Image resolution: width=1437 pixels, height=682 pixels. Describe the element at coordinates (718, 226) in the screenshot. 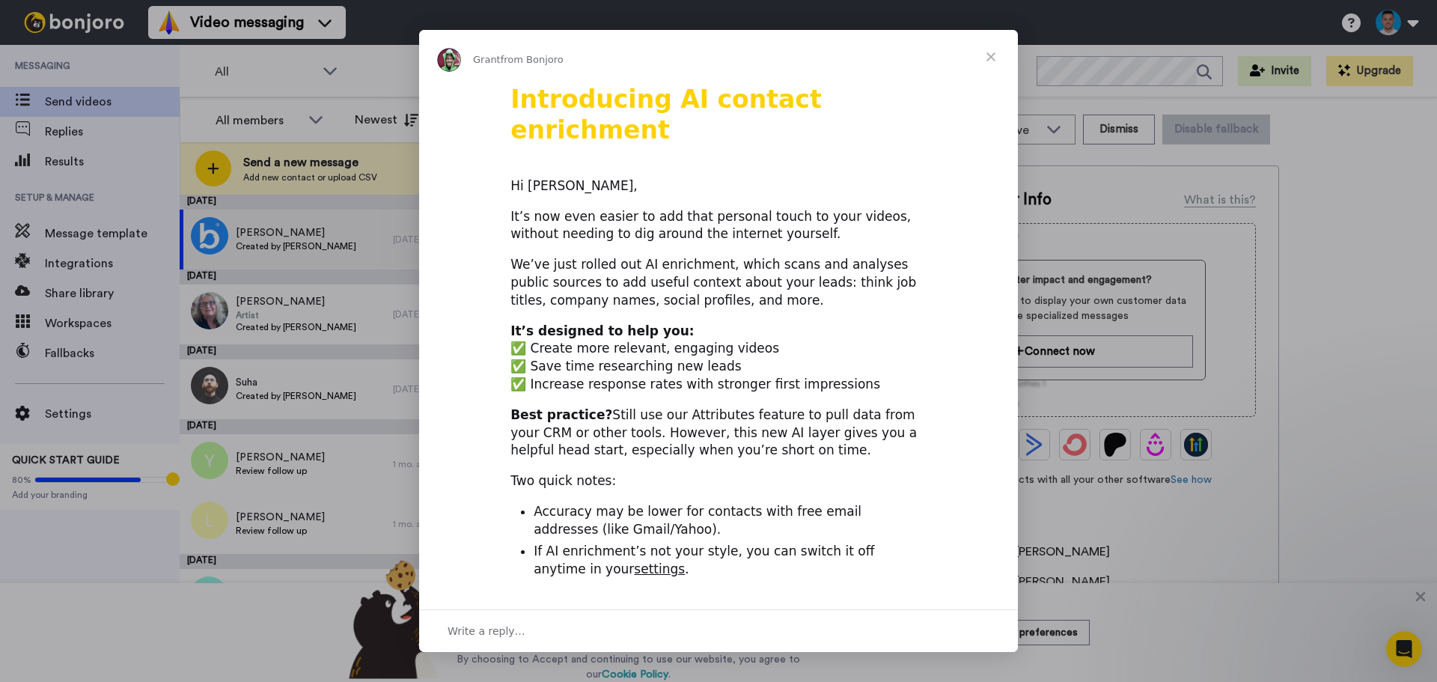

I see `div: It’s now even easier to add that personal touch to your videos, without needing to dig around the...` at that location.